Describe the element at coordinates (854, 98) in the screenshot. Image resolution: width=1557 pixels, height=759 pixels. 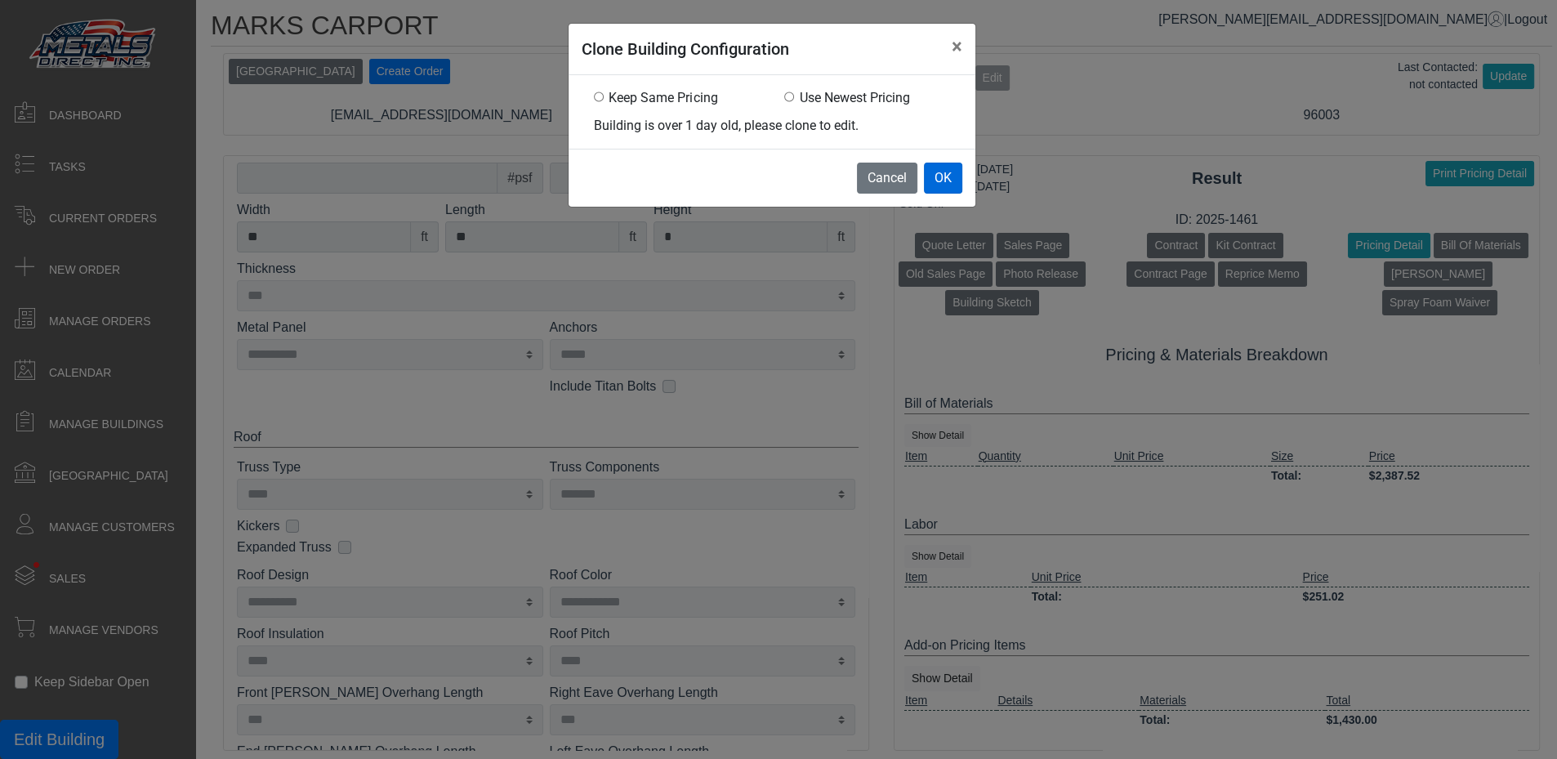
I see `label: Use Newest Pricing` at that location.